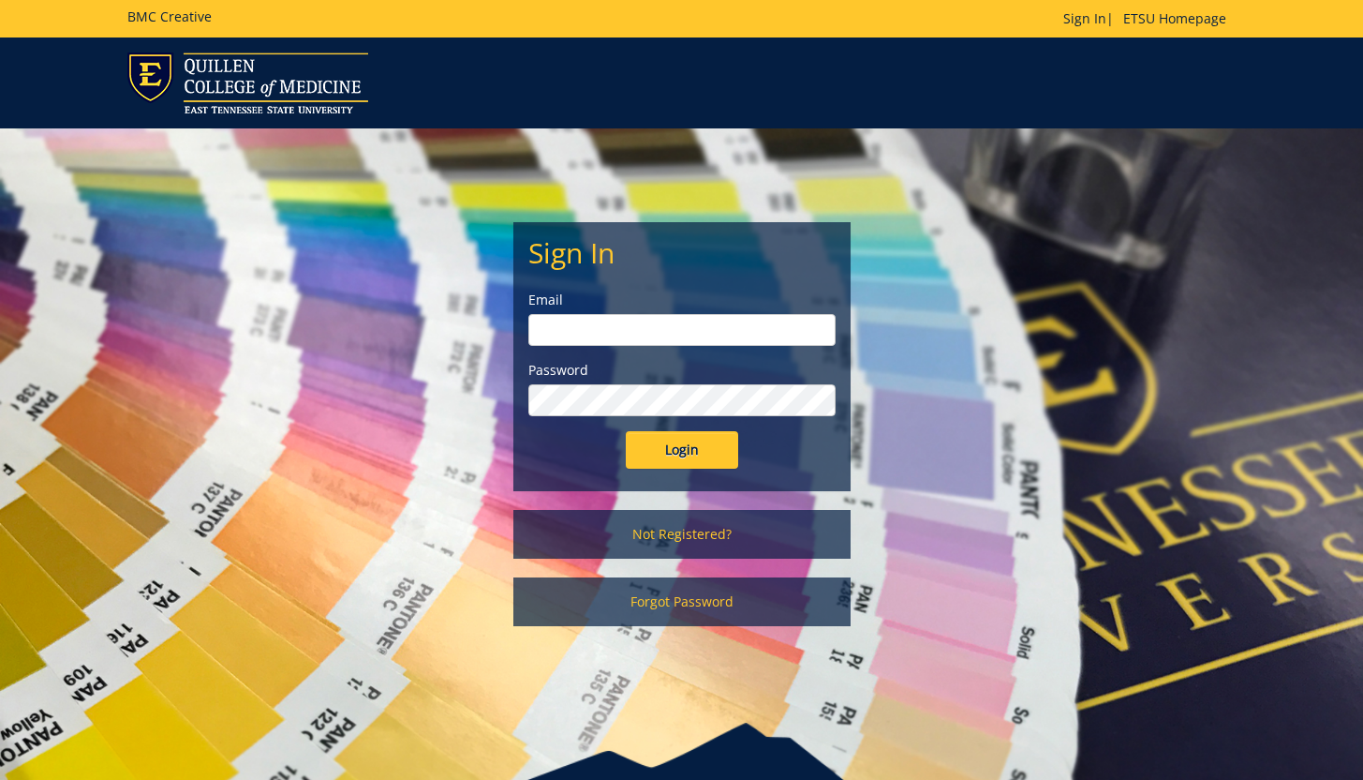 Image resolution: width=1363 pixels, height=780 pixels. I want to click on a: Sign In, so click(1085, 18).